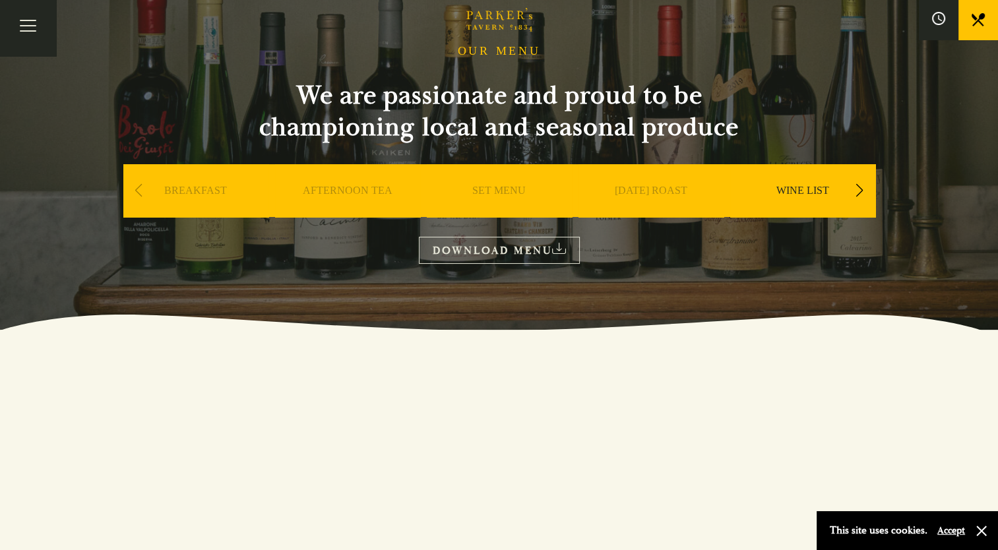 The image size is (998, 550). What do you see at coordinates (499, 211) in the screenshot?
I see `a: SET MENU` at bounding box center [499, 211].